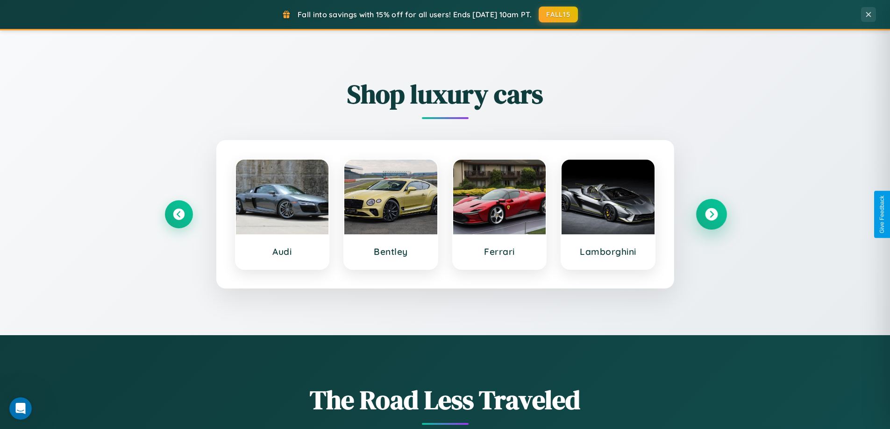 This screenshot has width=890, height=429. I want to click on div: Give Feedback, so click(882, 214).